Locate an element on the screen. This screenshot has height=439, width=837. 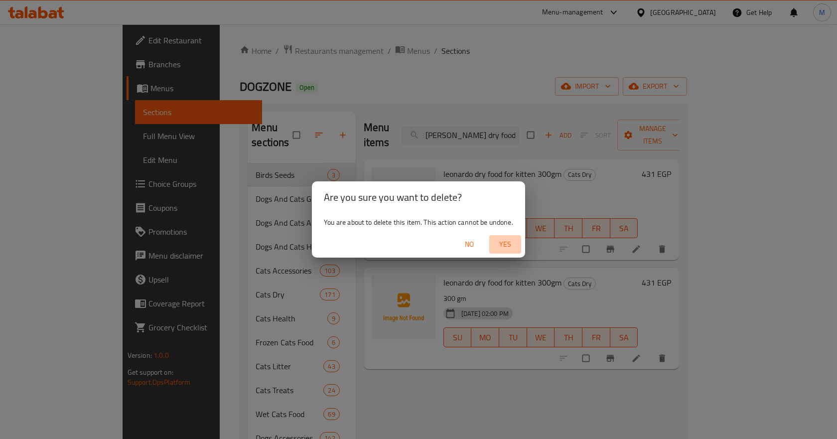
span: Yes is located at coordinates (505, 244).